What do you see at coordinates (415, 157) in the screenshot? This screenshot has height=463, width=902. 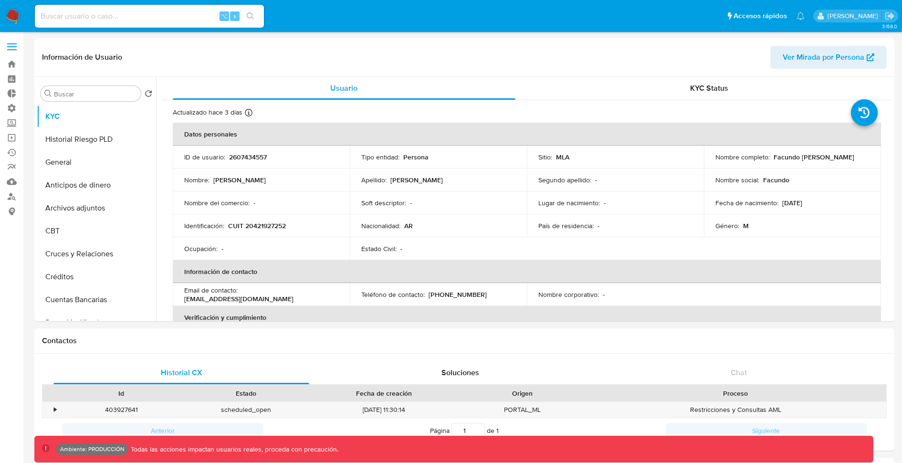 I see `p: Persona` at bounding box center [415, 157].